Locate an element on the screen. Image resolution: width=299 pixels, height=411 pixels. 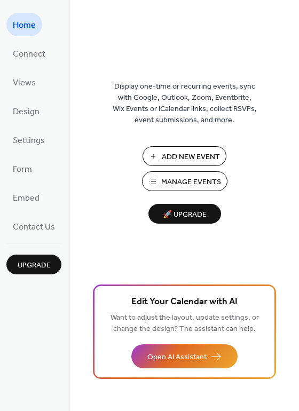
a: Connect is located at coordinates (29, 53).